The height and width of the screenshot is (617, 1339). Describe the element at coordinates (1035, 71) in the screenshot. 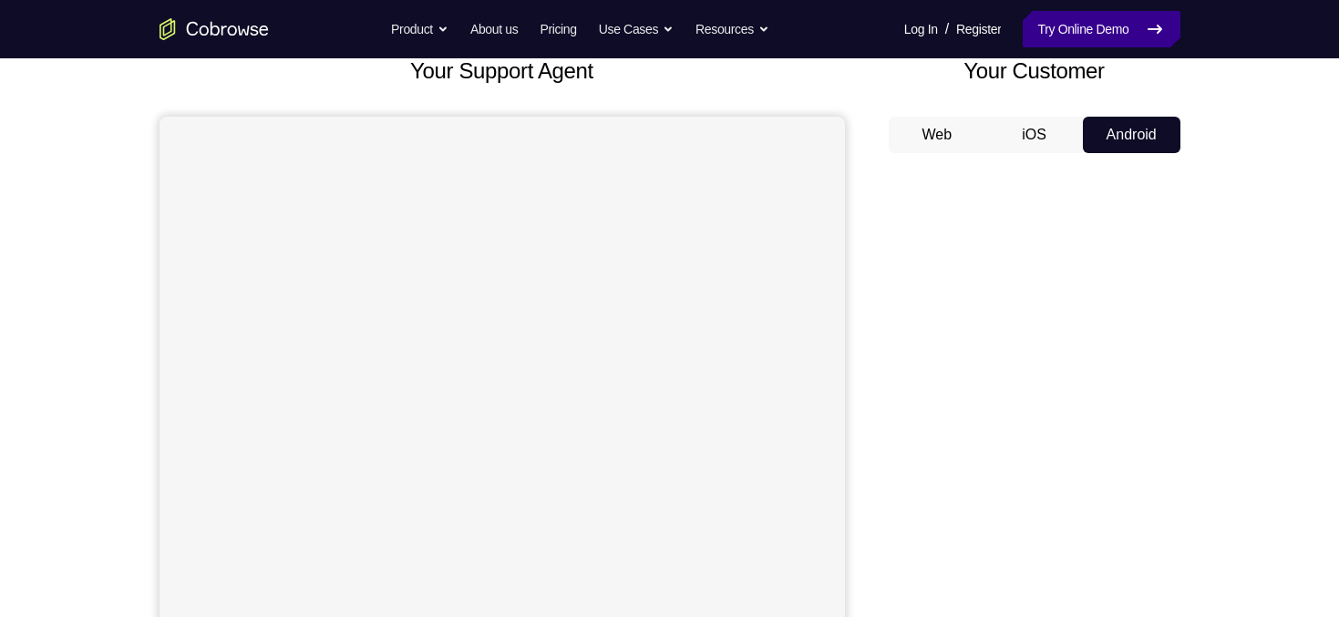

I see `h2: Your Customer` at that location.